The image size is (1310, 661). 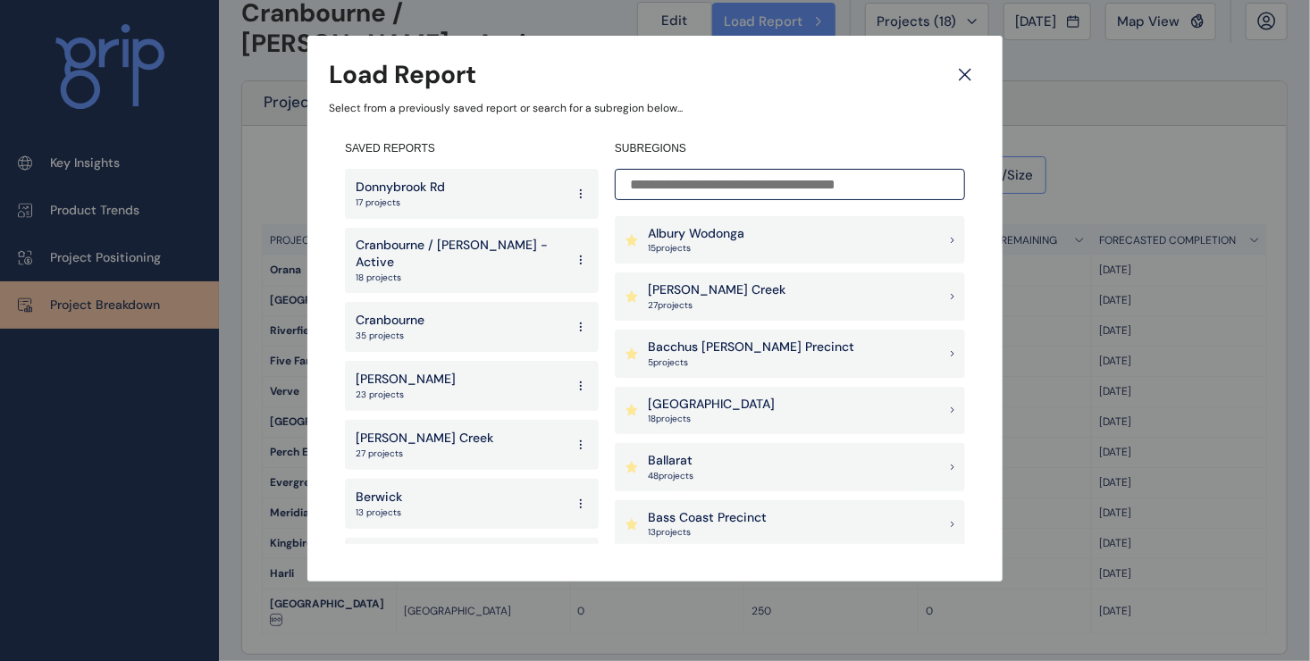 What do you see at coordinates (460, 278) in the screenshot?
I see `p: 18 projects` at bounding box center [460, 278].